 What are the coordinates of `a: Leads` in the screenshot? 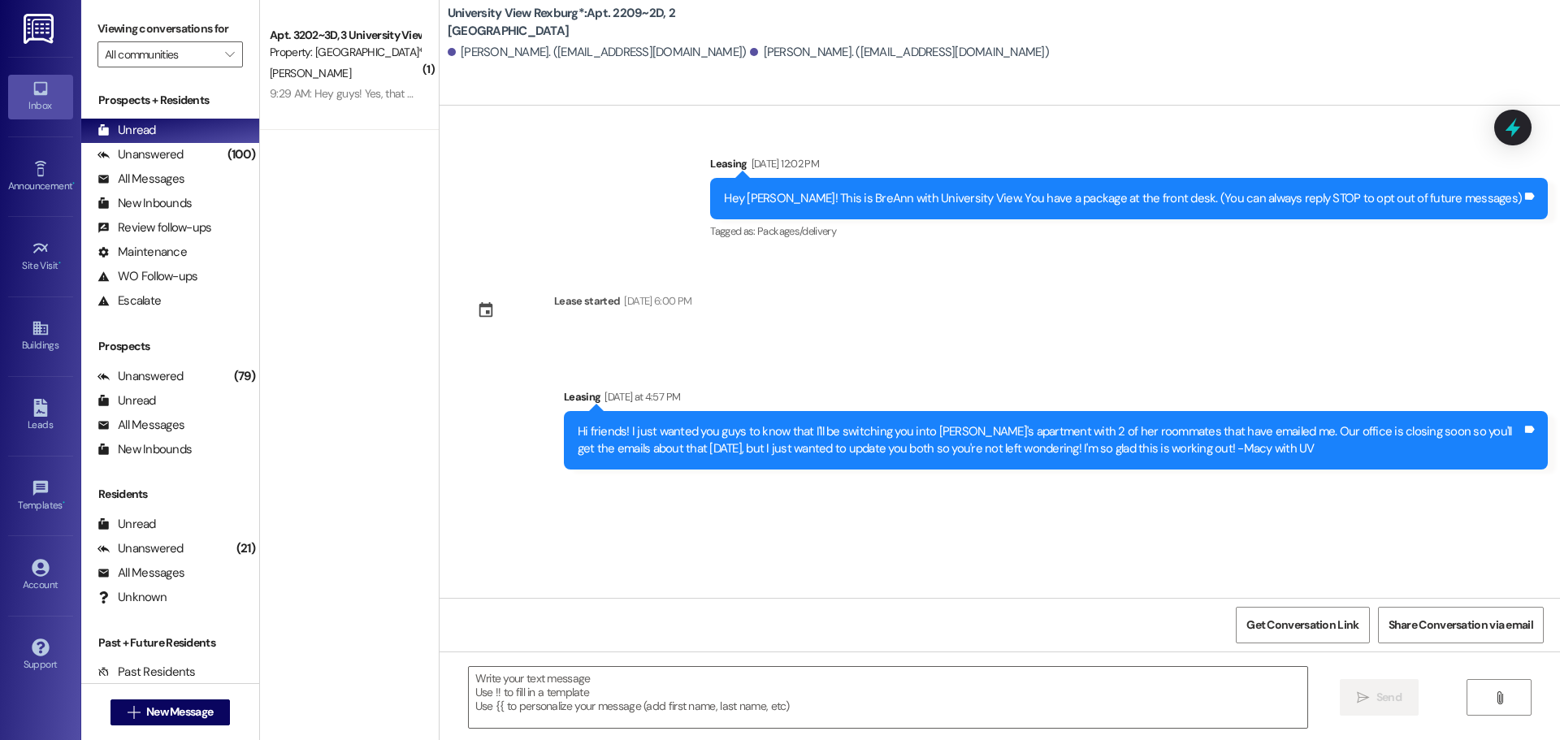 It's located at (41, 416).